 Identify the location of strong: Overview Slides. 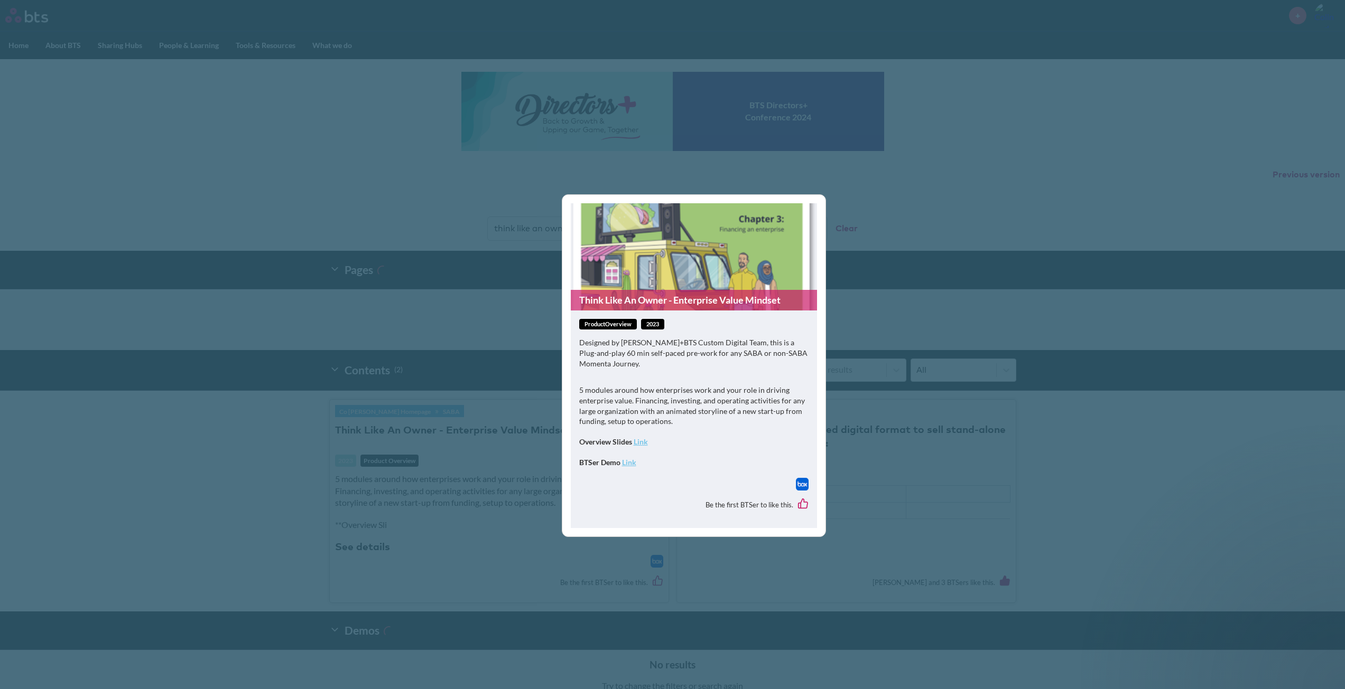
(605, 442).